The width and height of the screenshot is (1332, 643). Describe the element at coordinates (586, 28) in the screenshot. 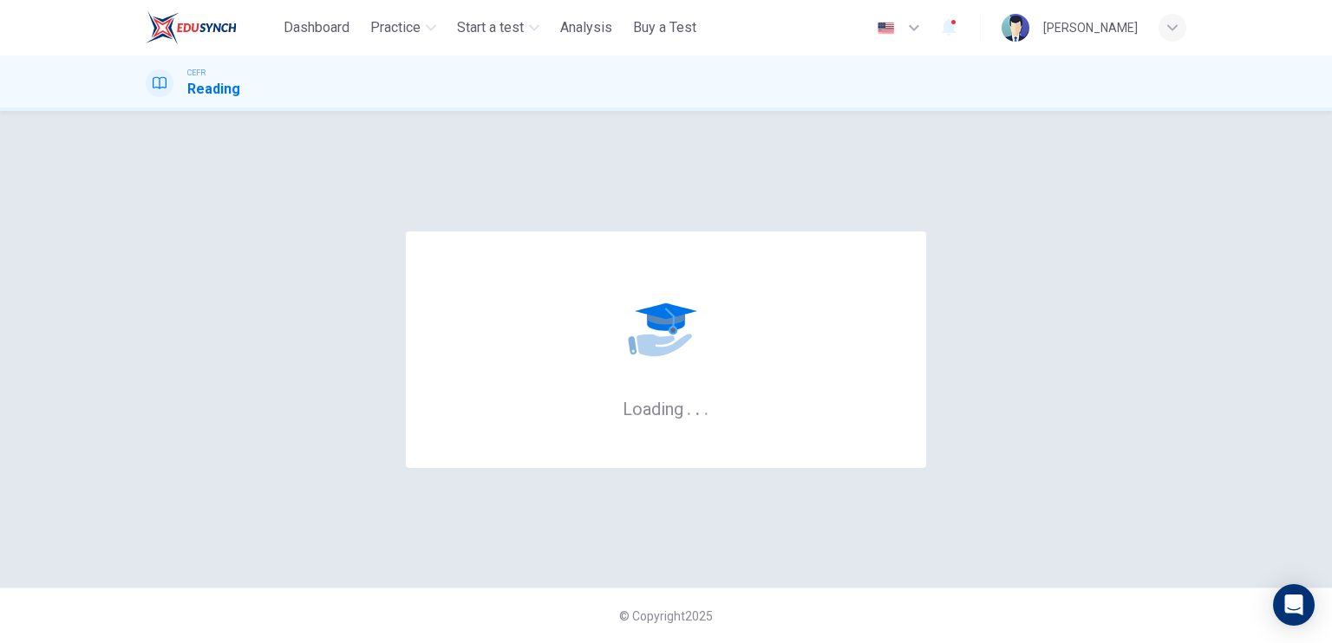

I see `button: Analysis` at that location.